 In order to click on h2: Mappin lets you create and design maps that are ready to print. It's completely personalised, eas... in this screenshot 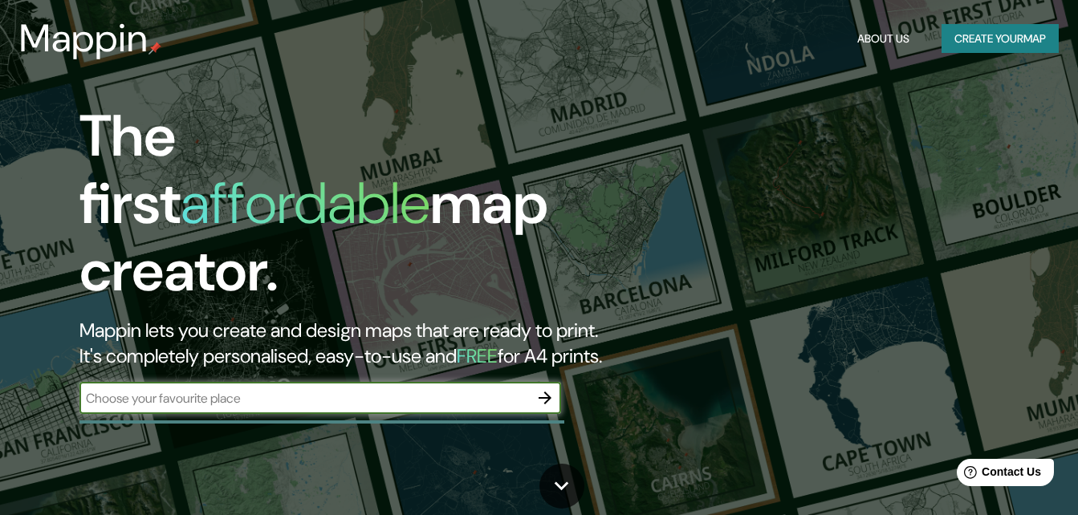, I will do `click(349, 343)`.